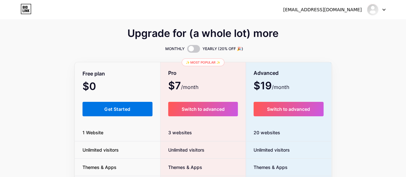 The width and height of the screenshot is (406, 177). What do you see at coordinates (94, 74) in the screenshot?
I see `span: Free plan` at bounding box center [94, 74].